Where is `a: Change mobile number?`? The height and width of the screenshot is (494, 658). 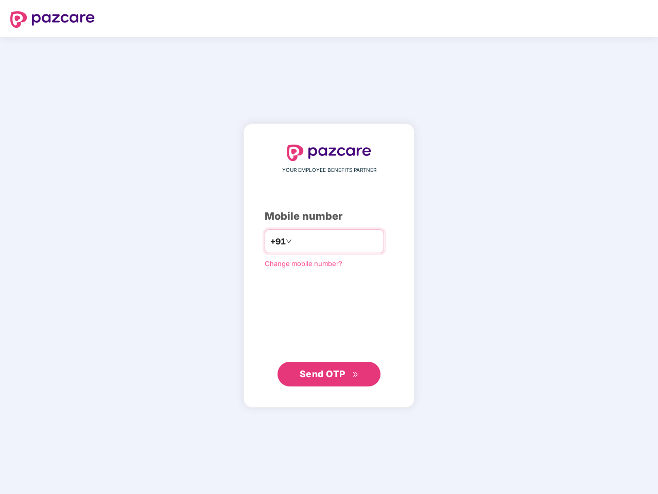 a: Change mobile number? is located at coordinates (303, 263).